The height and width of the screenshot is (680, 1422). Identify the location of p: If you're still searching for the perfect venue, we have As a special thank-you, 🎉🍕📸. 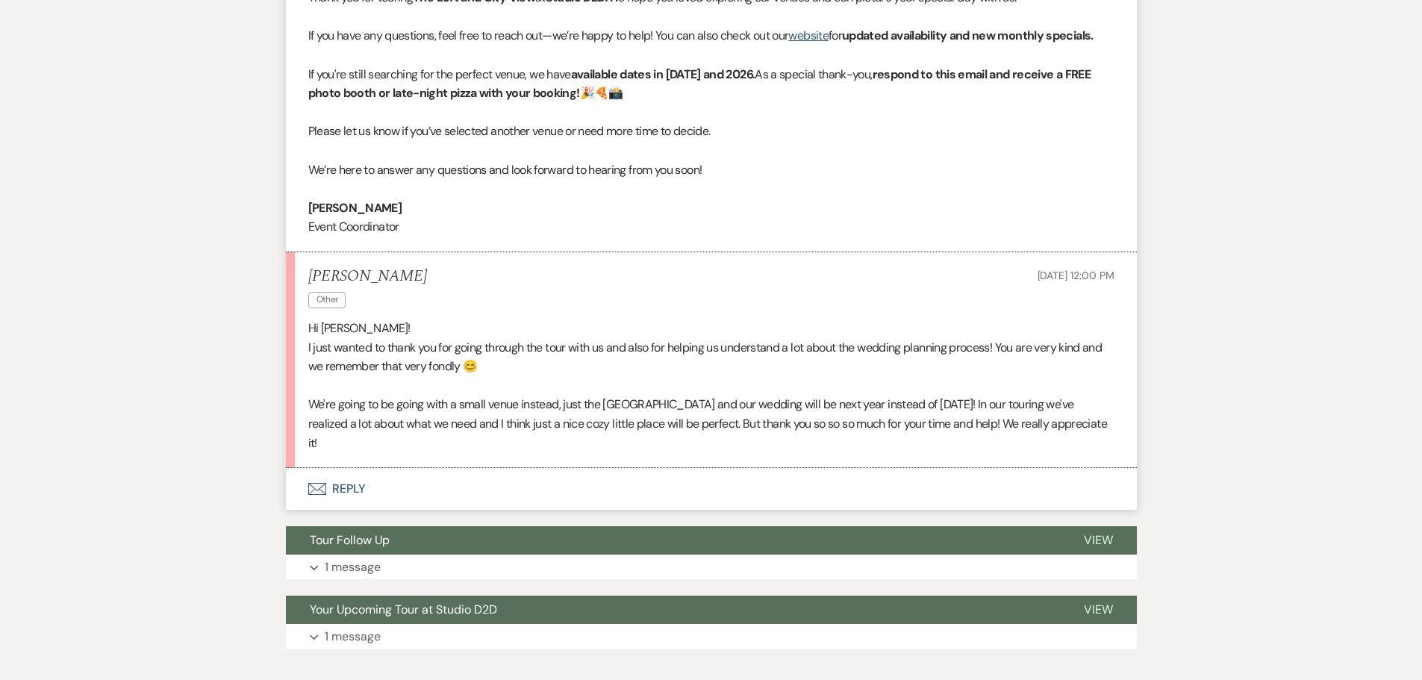
(711, 84).